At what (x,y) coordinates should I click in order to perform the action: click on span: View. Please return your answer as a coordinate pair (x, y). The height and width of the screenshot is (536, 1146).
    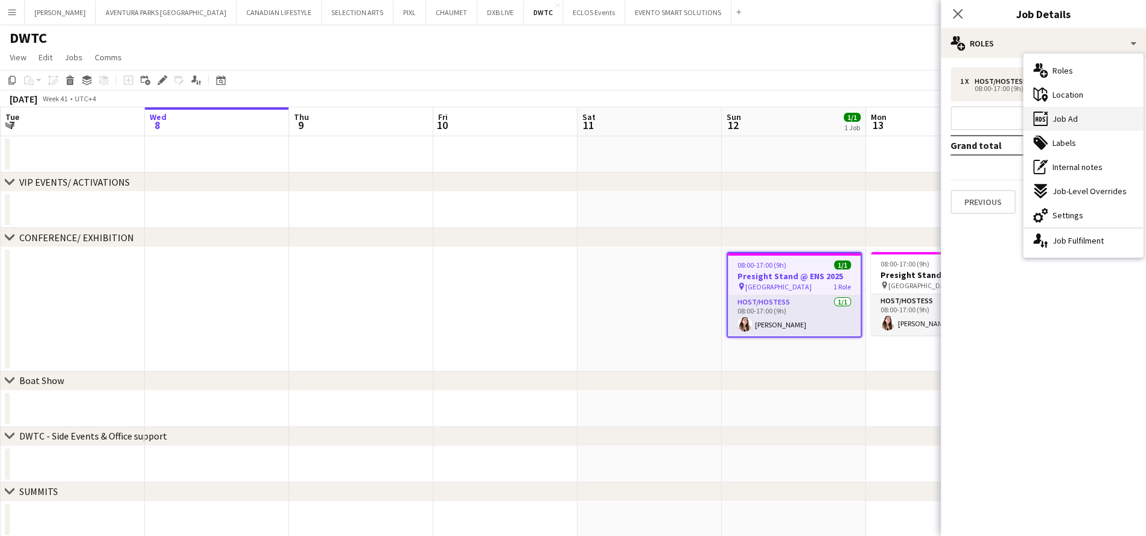
    Looking at the image, I should click on (18, 57).